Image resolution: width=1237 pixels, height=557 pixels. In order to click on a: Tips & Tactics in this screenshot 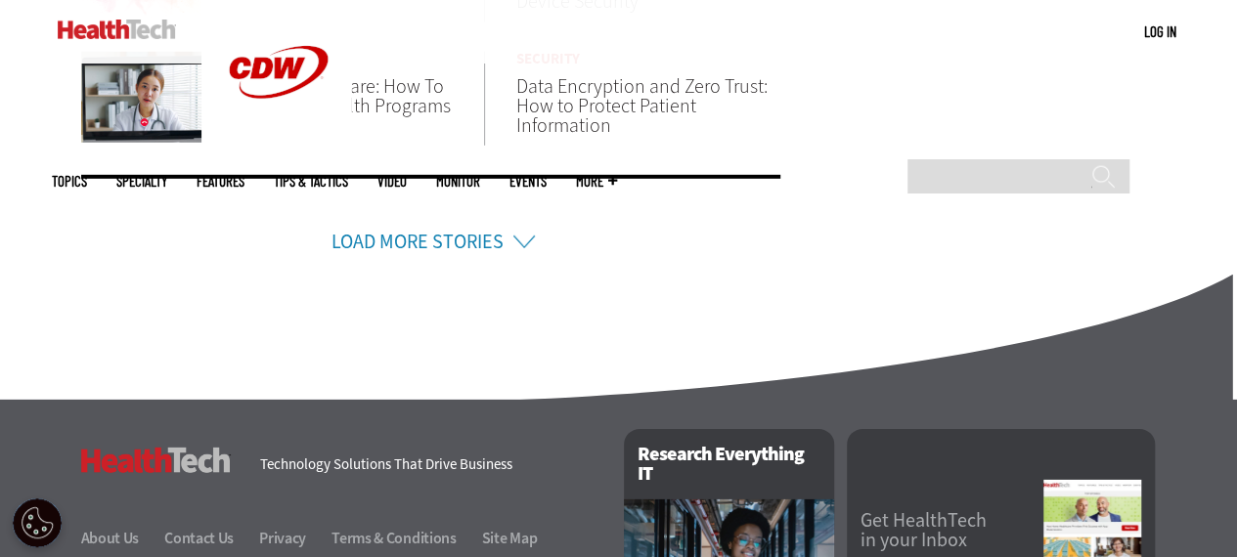, I will do `click(311, 181)`.